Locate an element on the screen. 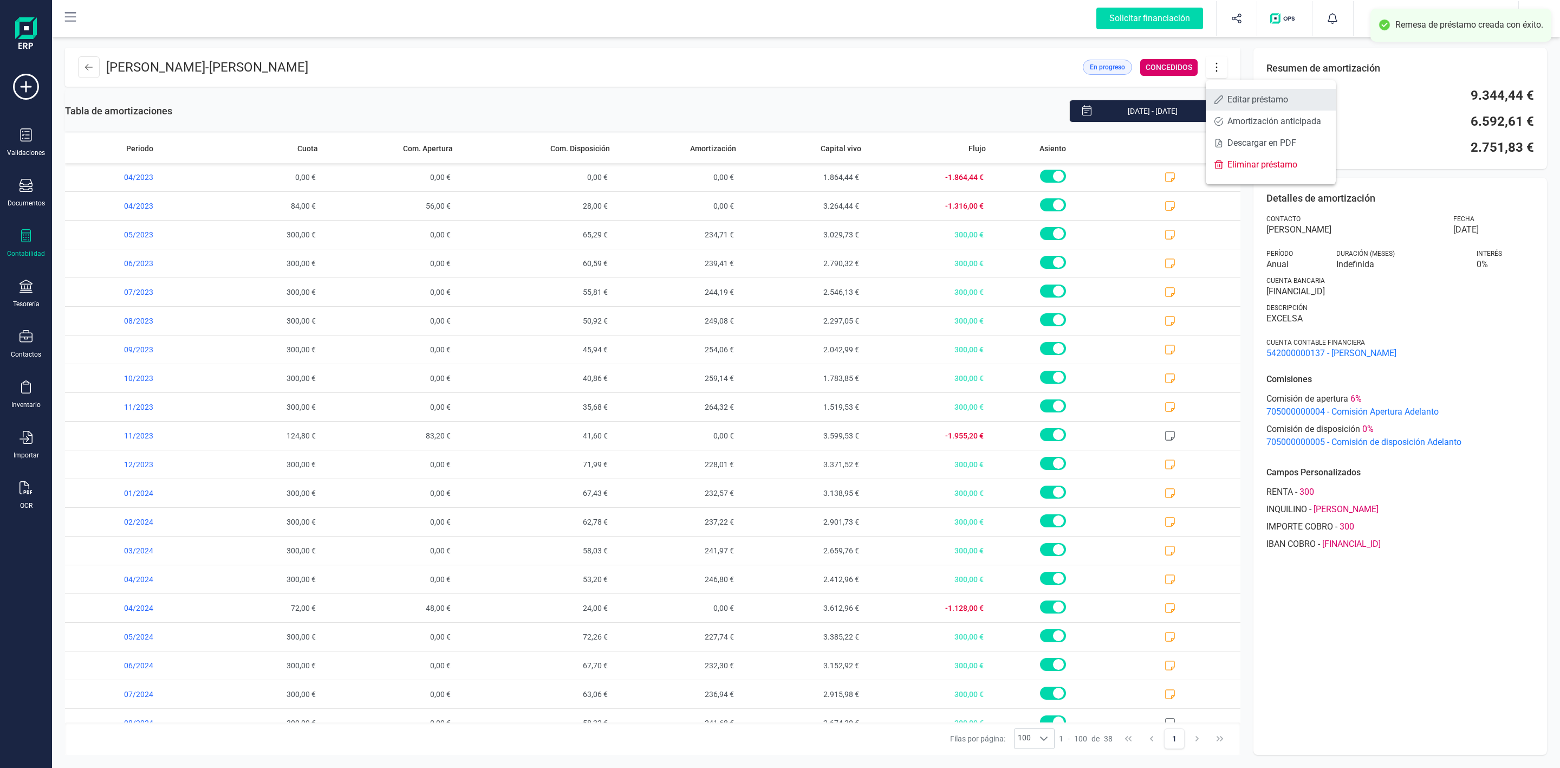  span: 11/2023 is located at coordinates (131, 436).